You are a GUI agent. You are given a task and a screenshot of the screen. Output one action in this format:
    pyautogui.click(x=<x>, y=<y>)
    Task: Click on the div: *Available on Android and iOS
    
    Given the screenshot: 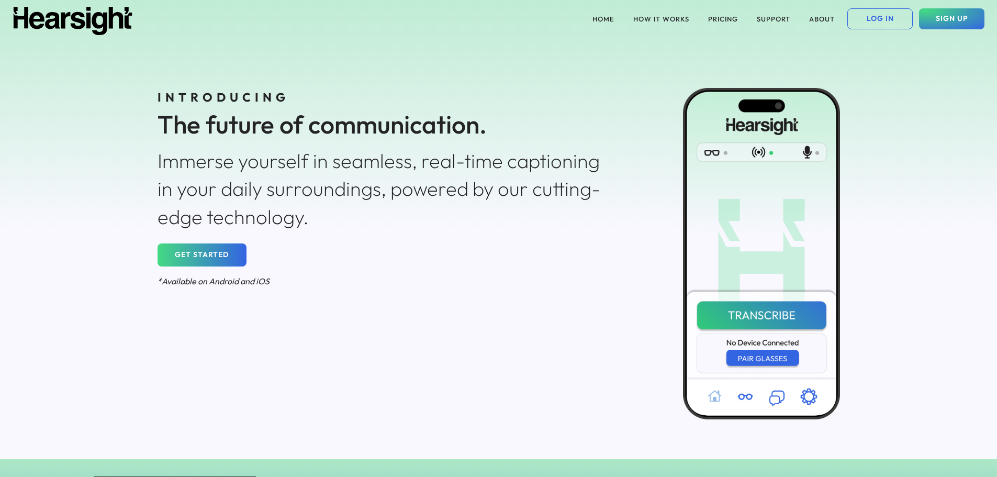 What is the action you would take?
    pyautogui.click(x=385, y=281)
    